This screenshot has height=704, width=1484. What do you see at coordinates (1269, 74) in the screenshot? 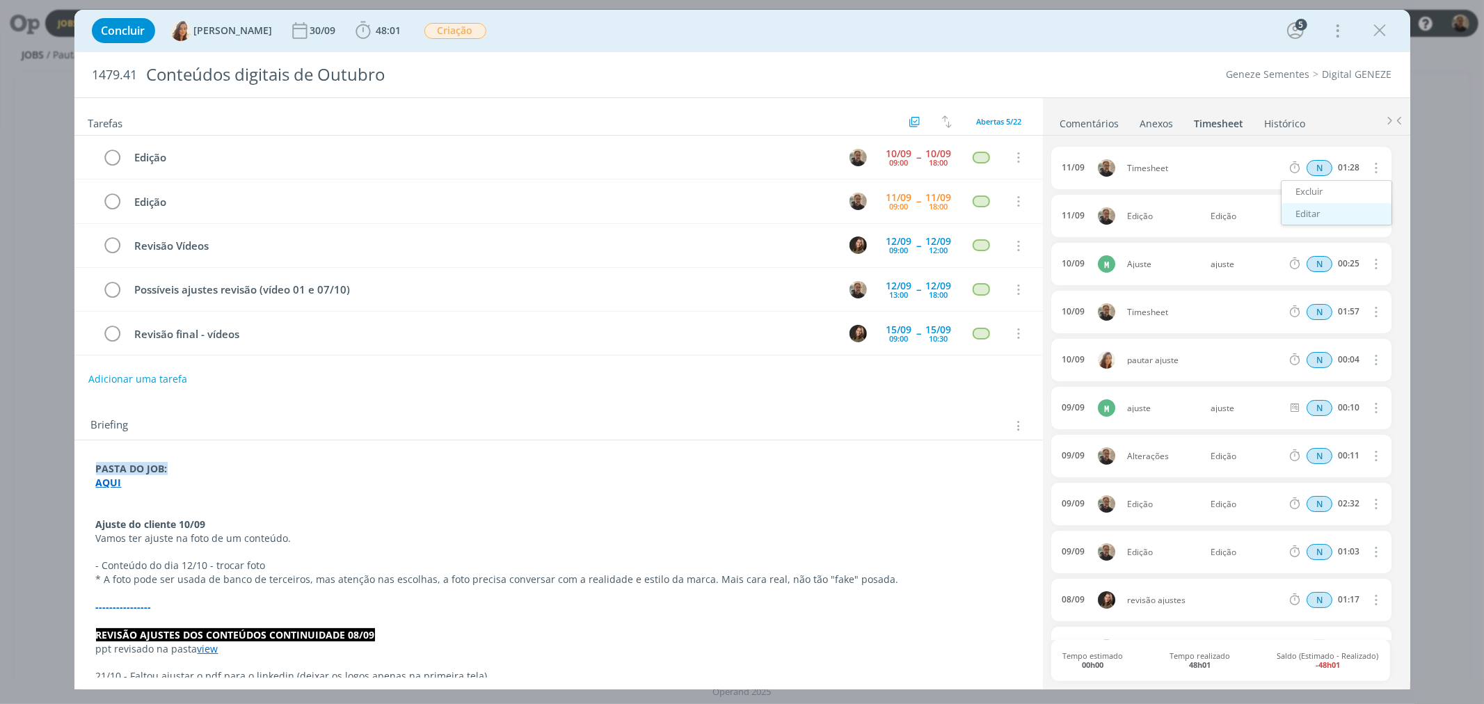
I see `a: Geneze Sementes` at bounding box center [1269, 74].